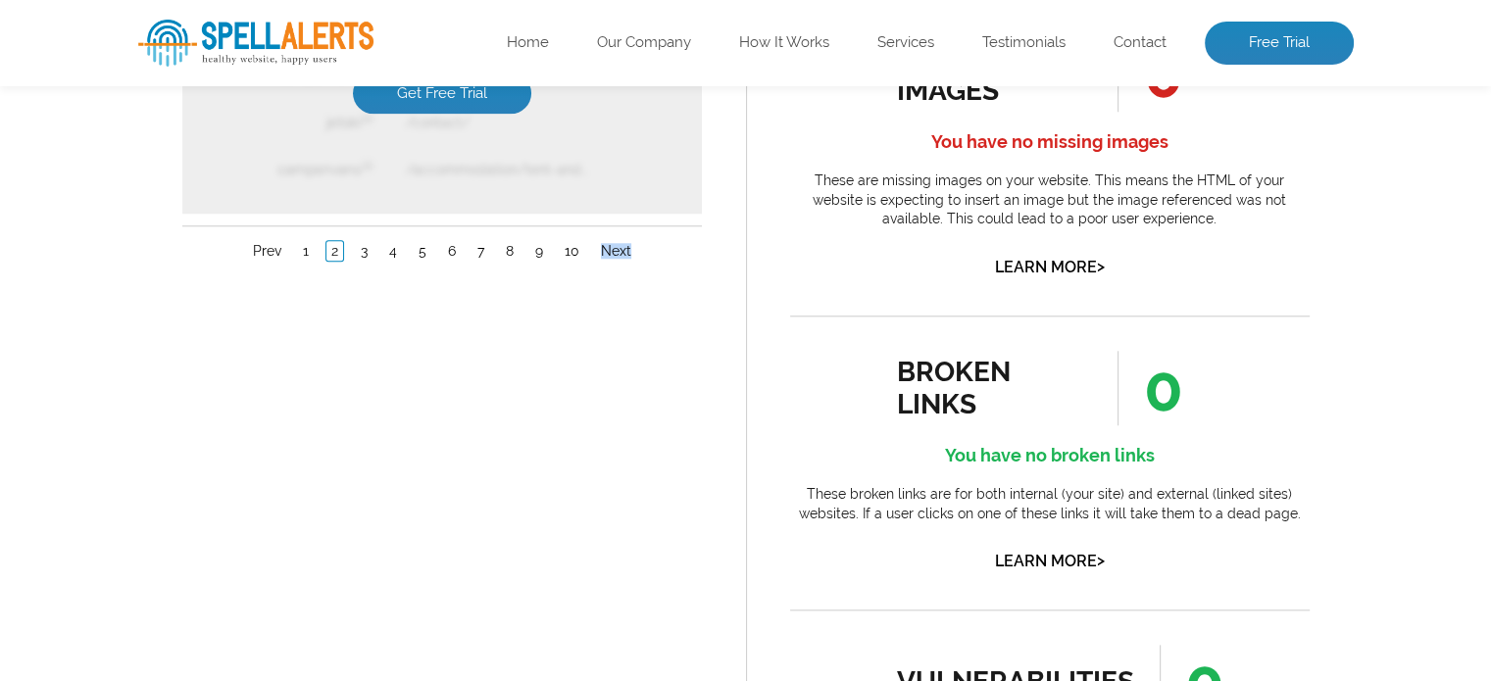 Image resolution: width=1491 pixels, height=681 pixels. What do you see at coordinates (644, 43) in the screenshot?
I see `a: Our Company` at bounding box center [644, 43].